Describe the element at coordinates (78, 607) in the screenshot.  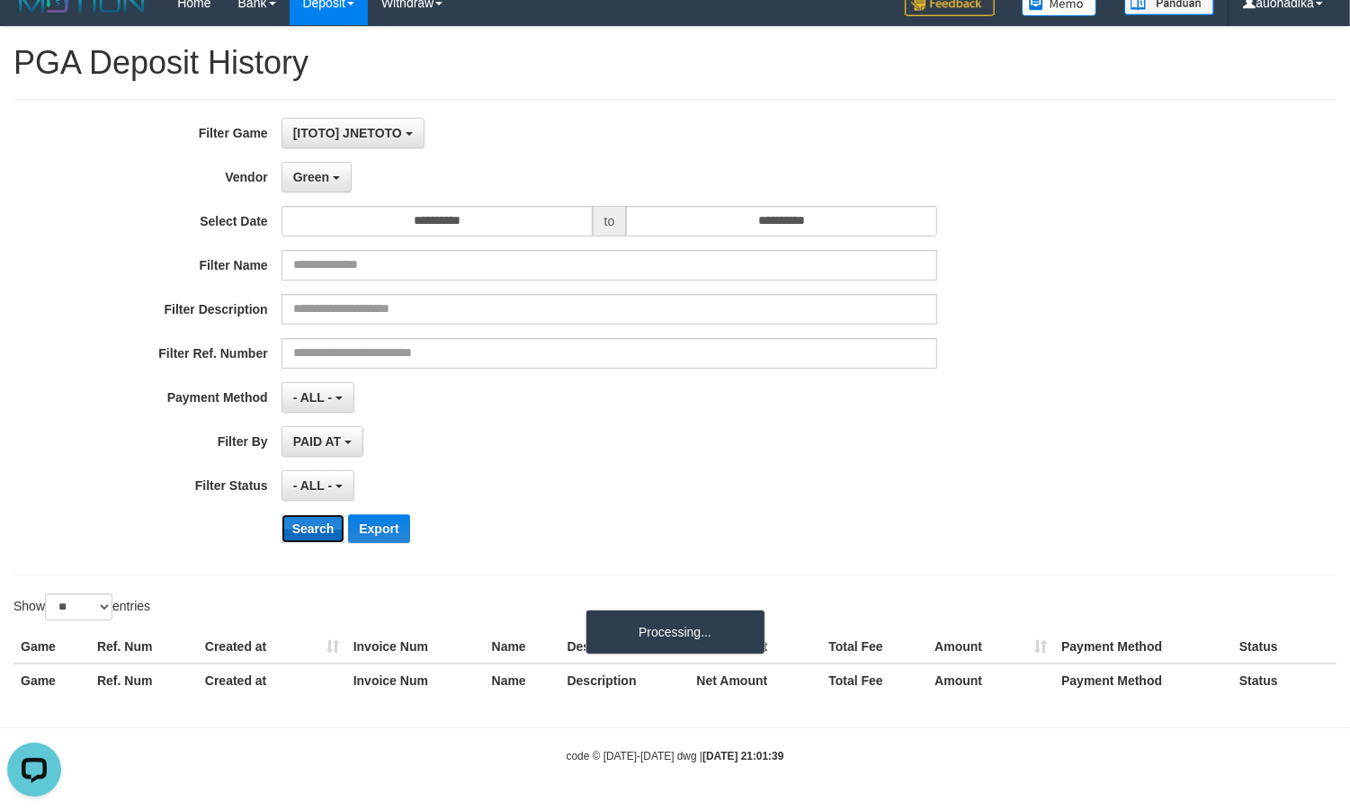
I see `select: Showentries` at that location.